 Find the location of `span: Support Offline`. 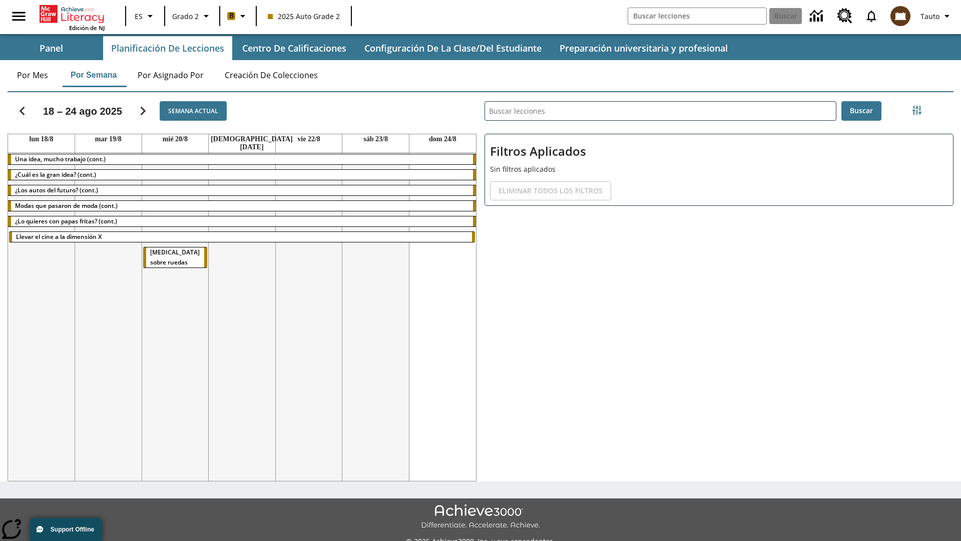

span: Support Offline is located at coordinates (72, 529).